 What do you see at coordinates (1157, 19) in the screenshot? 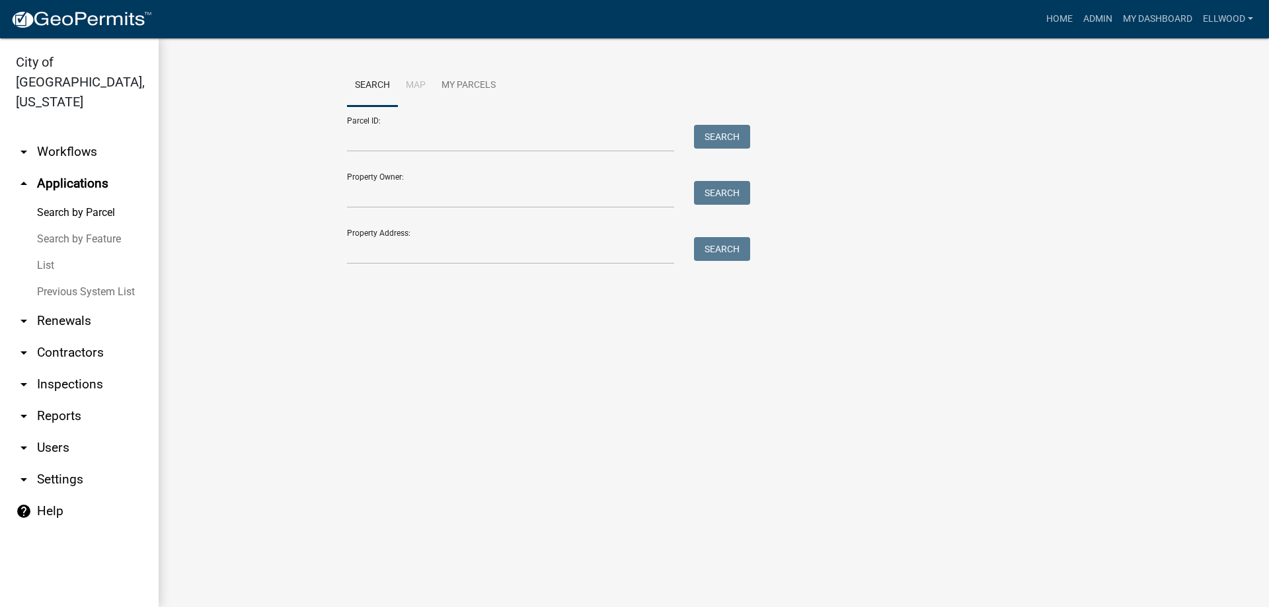
I see `a: My Dashboard` at bounding box center [1157, 19].